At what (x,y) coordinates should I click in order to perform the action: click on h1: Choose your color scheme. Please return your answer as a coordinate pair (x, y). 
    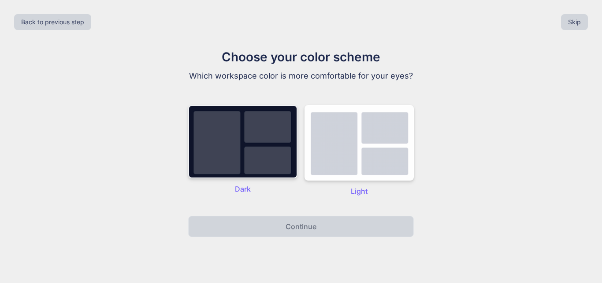
    Looking at the image, I should click on (301, 57).